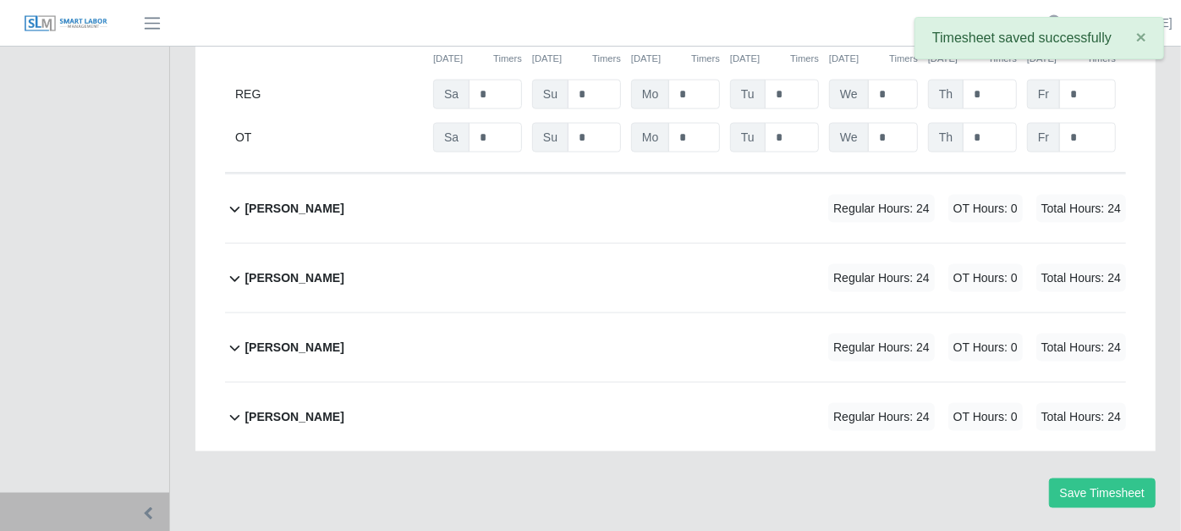 This screenshot has width=1181, height=531. I want to click on div: OT, so click(329, 137).